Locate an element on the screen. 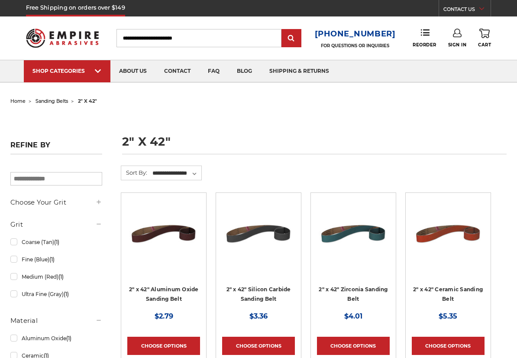 This screenshot has width=517, height=358. a: CONTACT US is located at coordinates (467, 10).